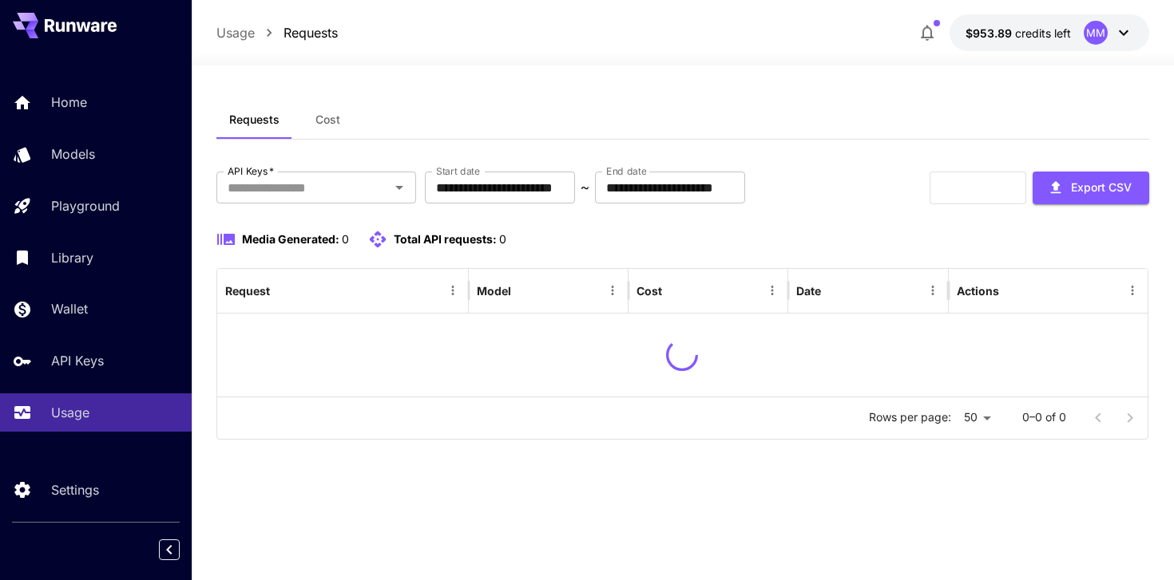 The image size is (1174, 580). Describe the element at coordinates (85, 206) in the screenshot. I see `p: Playground` at that location.